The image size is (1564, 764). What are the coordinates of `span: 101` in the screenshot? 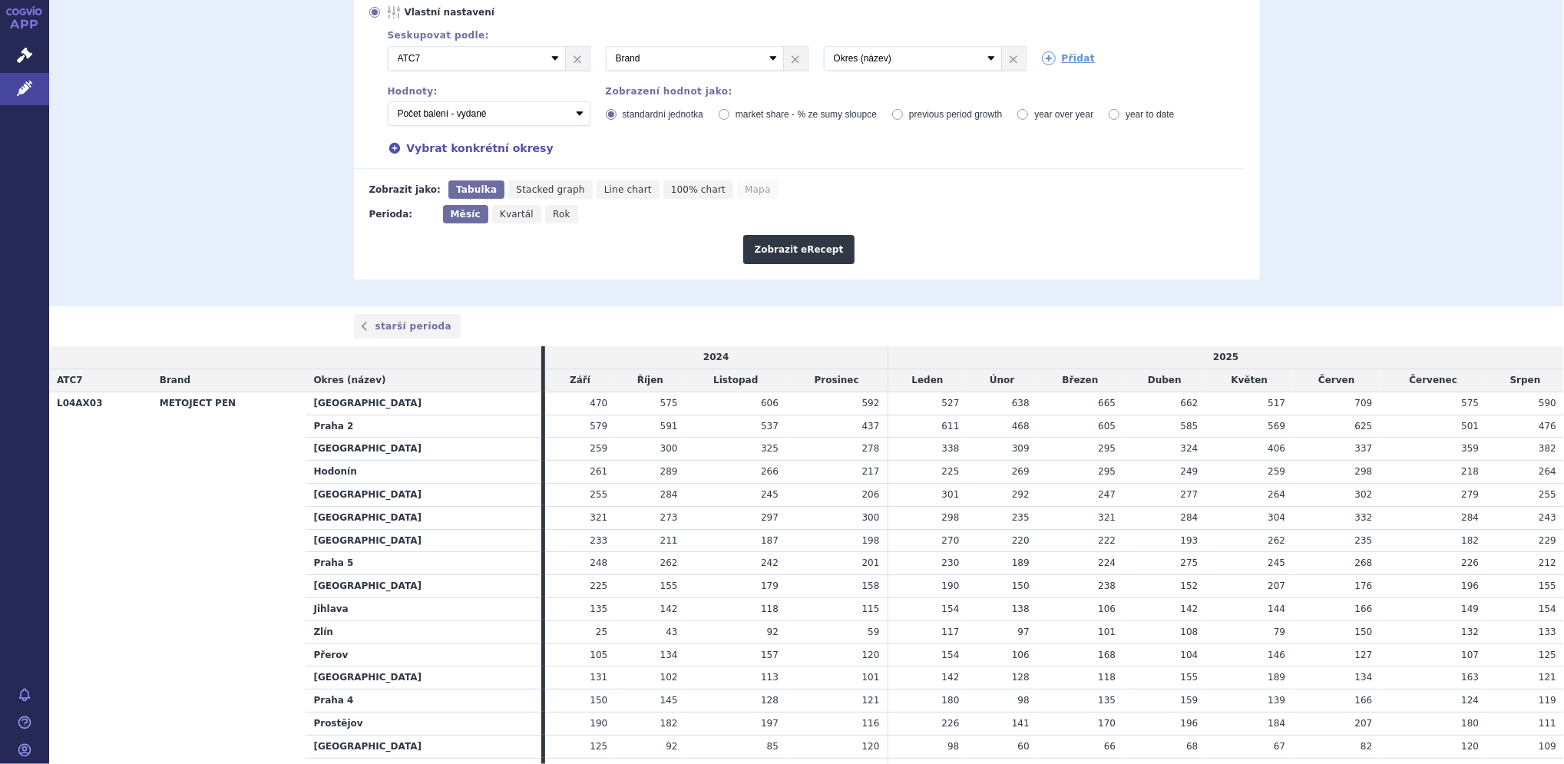 It's located at (1106, 632).